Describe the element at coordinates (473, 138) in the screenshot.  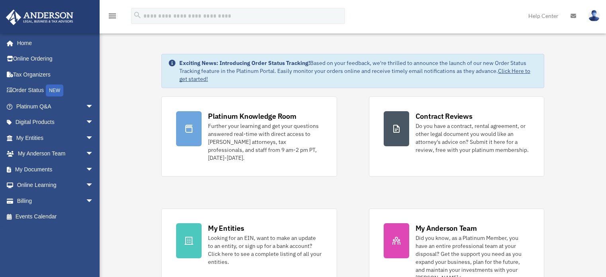
I see `div: Do you have a contract, rental agreement, or other legal document you would like an attorney's ad...` at that location.